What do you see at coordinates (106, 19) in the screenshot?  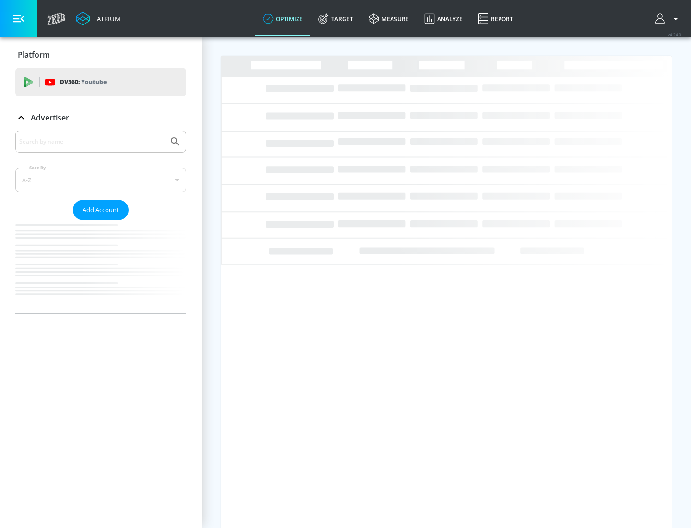 I see `div: Atrium` at bounding box center [106, 19].